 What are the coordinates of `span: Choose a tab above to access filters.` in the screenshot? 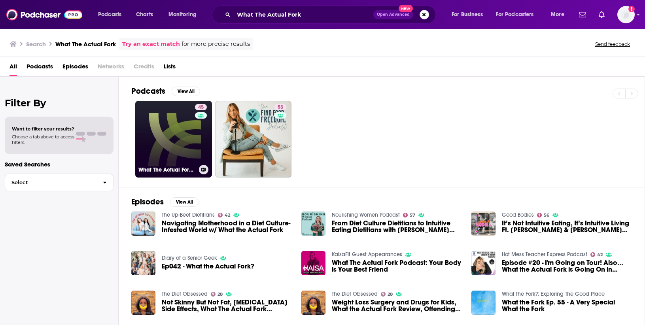 It's located at (43, 140).